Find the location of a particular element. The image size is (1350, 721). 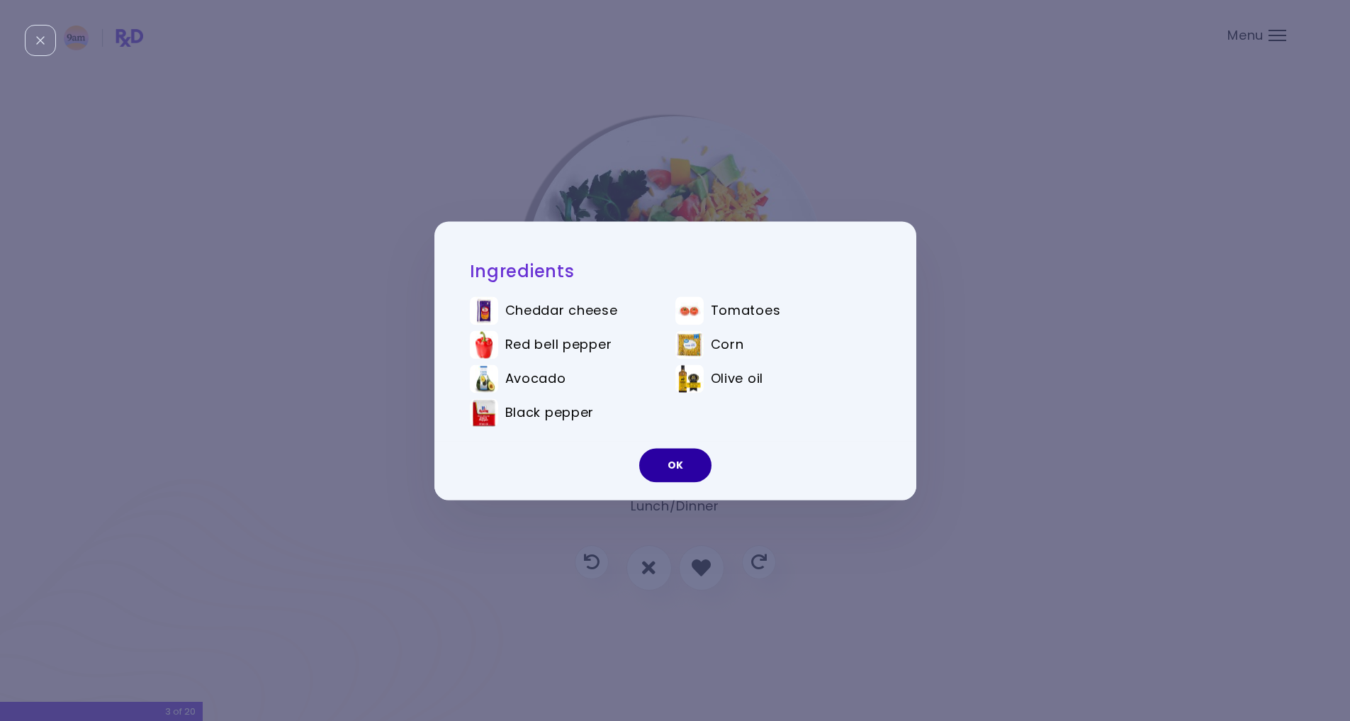

span: Corn is located at coordinates (727, 344).